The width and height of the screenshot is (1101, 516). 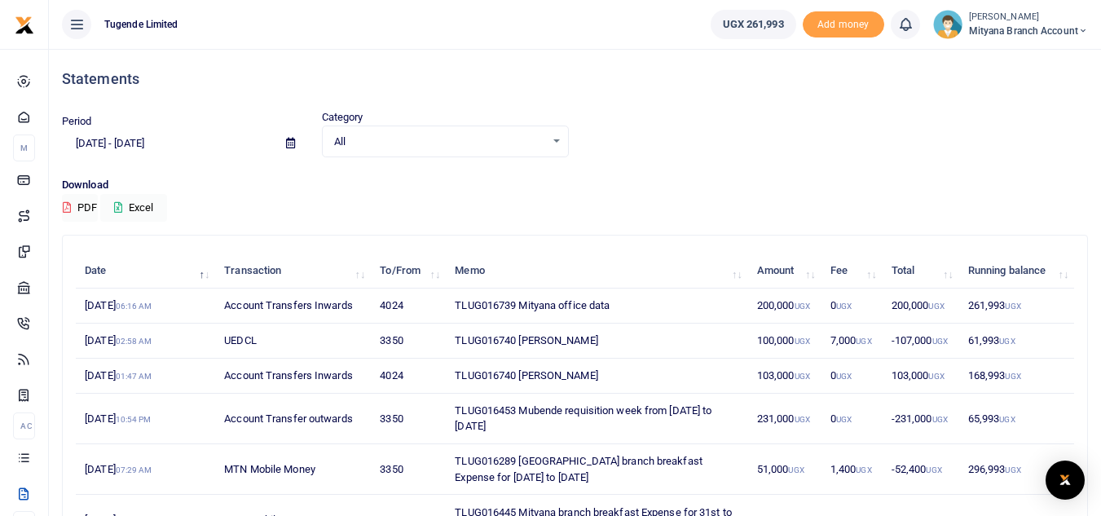 What do you see at coordinates (293, 341) in the screenshot?
I see `td: UEDCL` at bounding box center [293, 341].